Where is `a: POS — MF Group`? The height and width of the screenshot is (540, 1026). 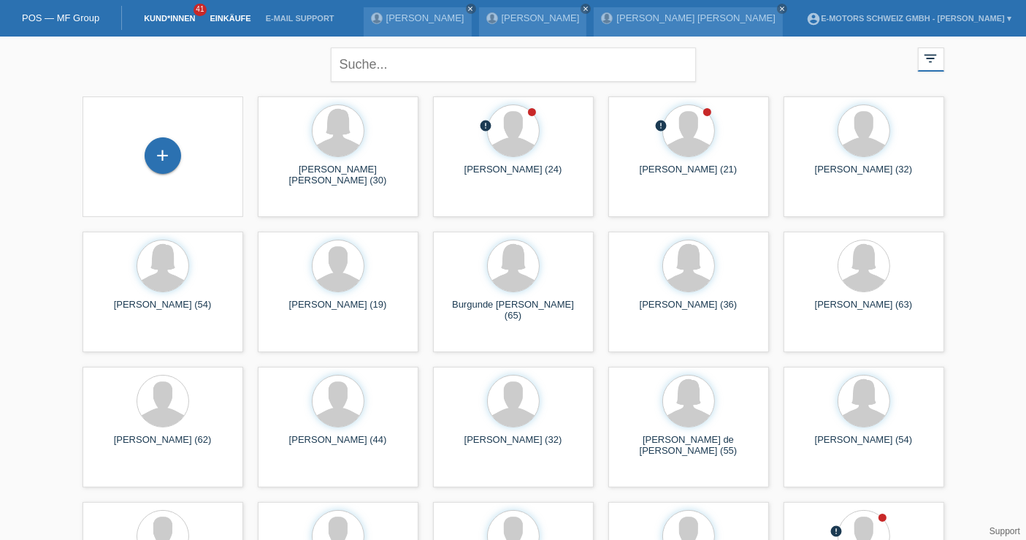
a: POS — MF Group is located at coordinates (61, 18).